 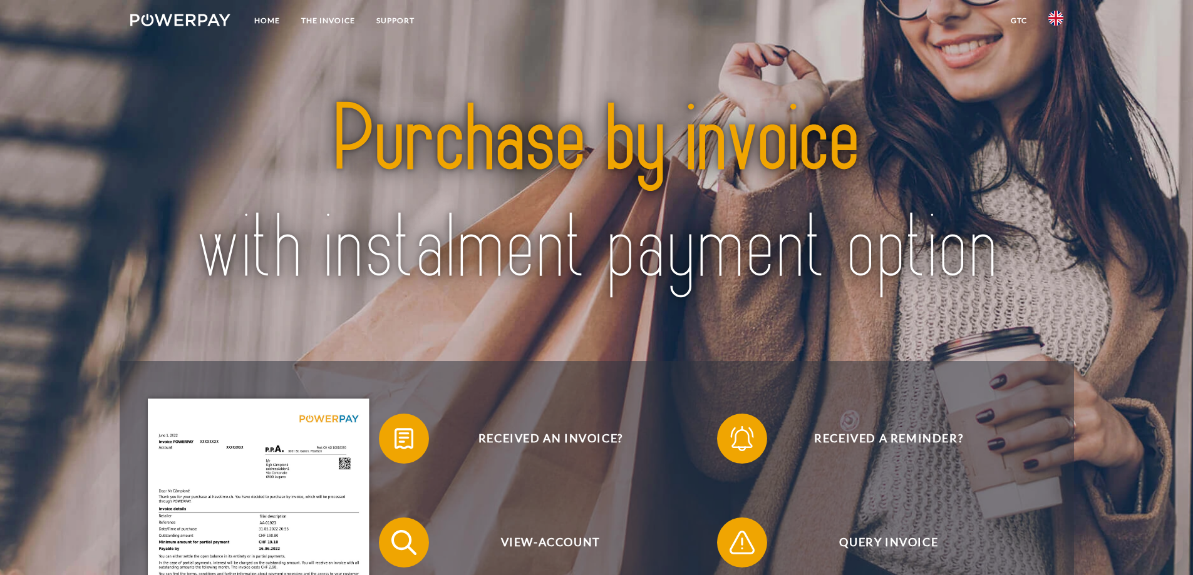 I want to click on button: Received an invoice?, so click(x=542, y=439).